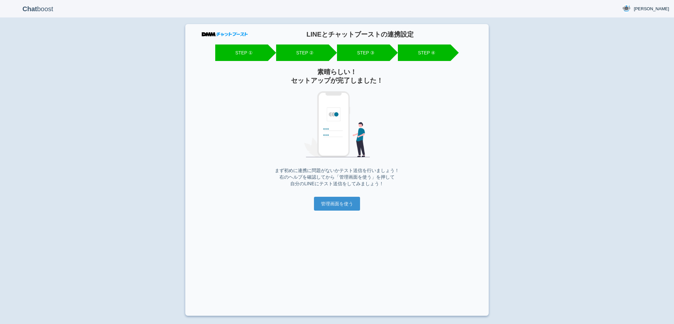 This screenshot has height=324, width=674. I want to click on h2: 素晴らしい！ セットアップが完了しました！, so click(337, 76).